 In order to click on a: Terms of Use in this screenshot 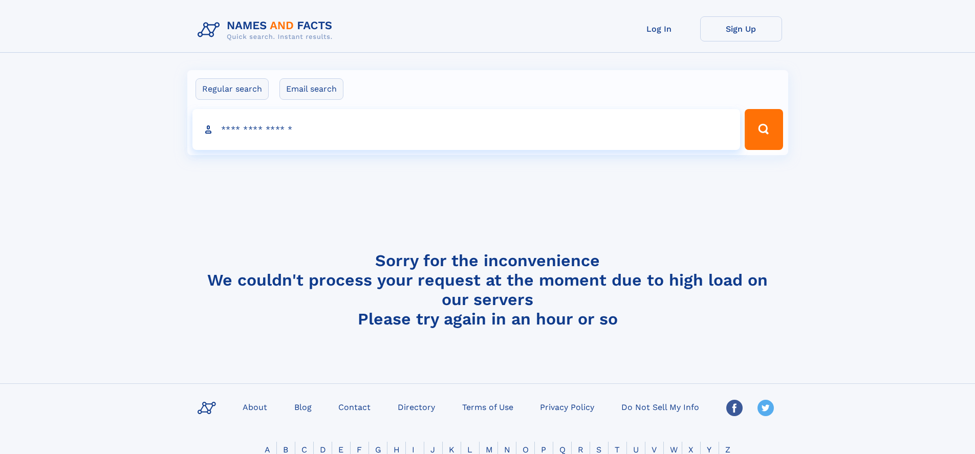, I will do `click(488, 406)`.